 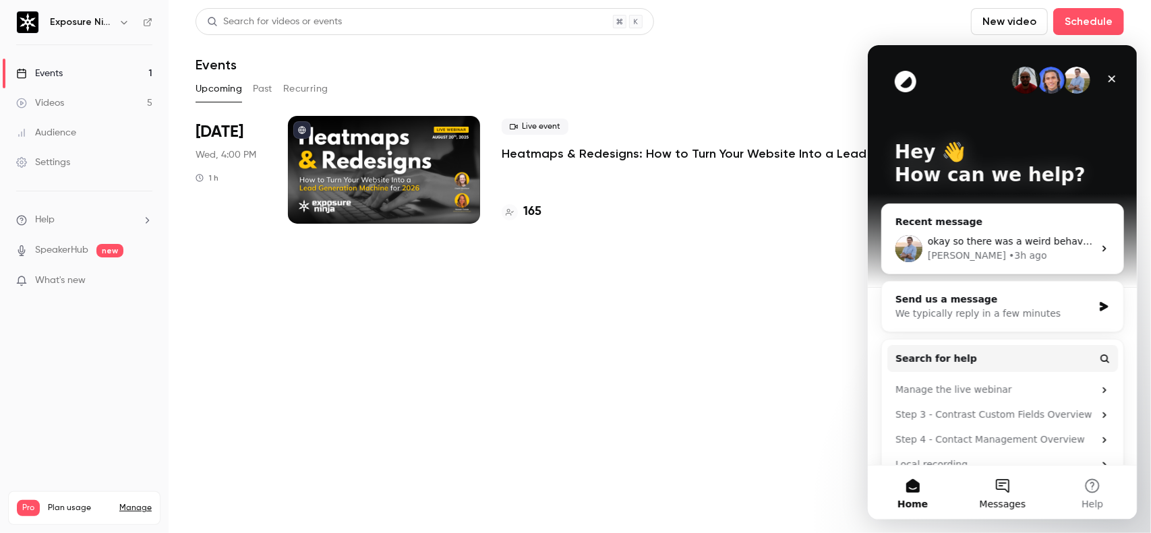 I want to click on div: 1 h, so click(x=207, y=178).